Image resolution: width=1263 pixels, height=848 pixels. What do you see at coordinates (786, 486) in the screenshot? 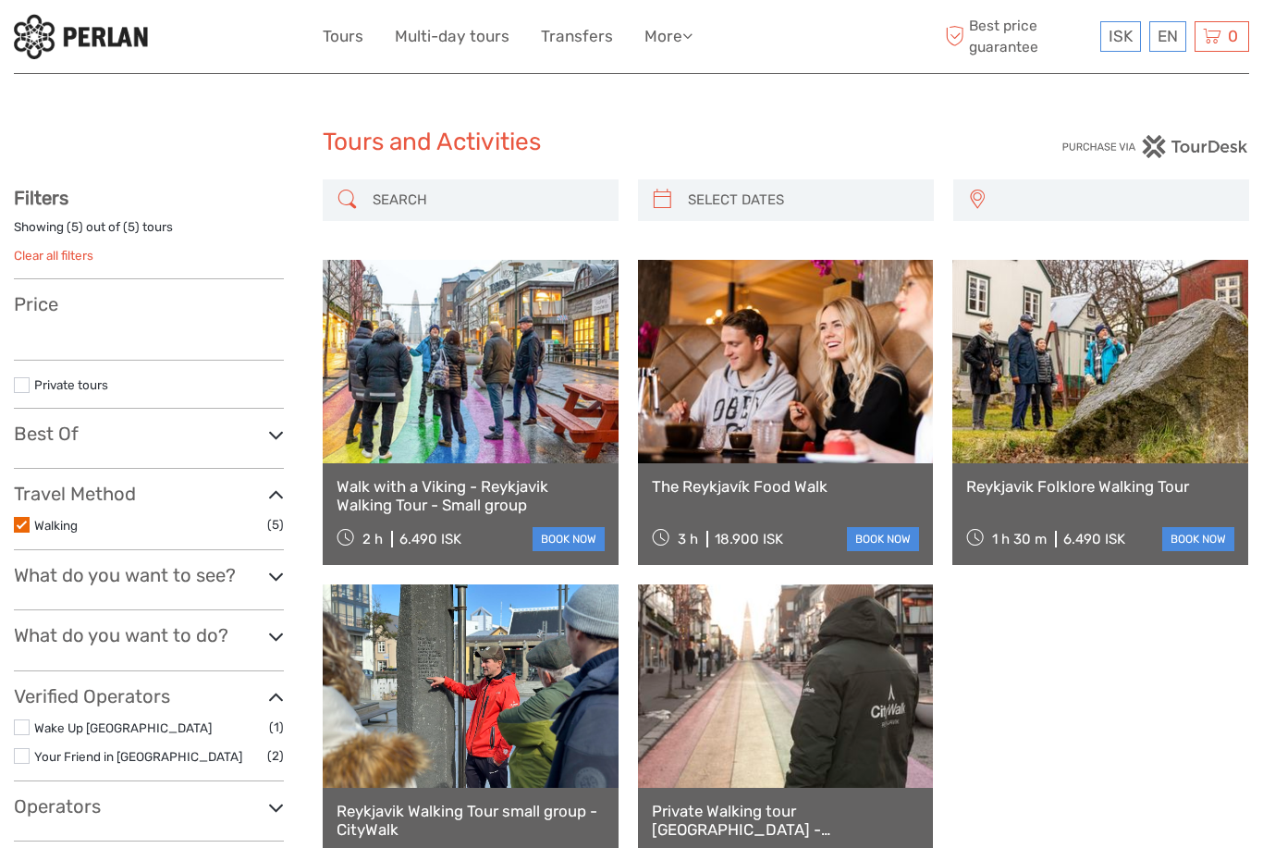
I see `a: The Reykjavík Food Walk` at bounding box center [786, 486].